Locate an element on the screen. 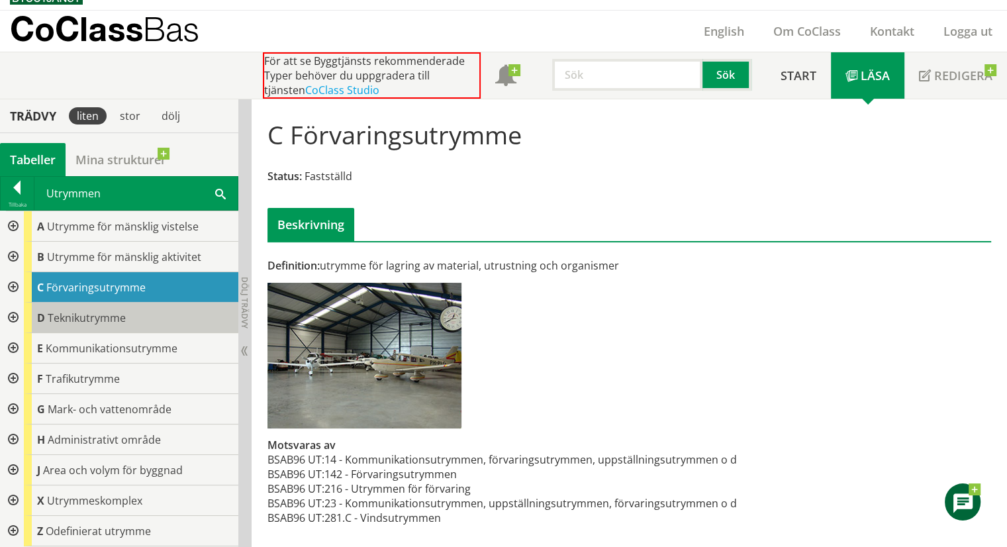 Image resolution: width=1007 pixels, height=547 pixels. td: 281.C - Vindsutrymmen is located at coordinates (530, 518).